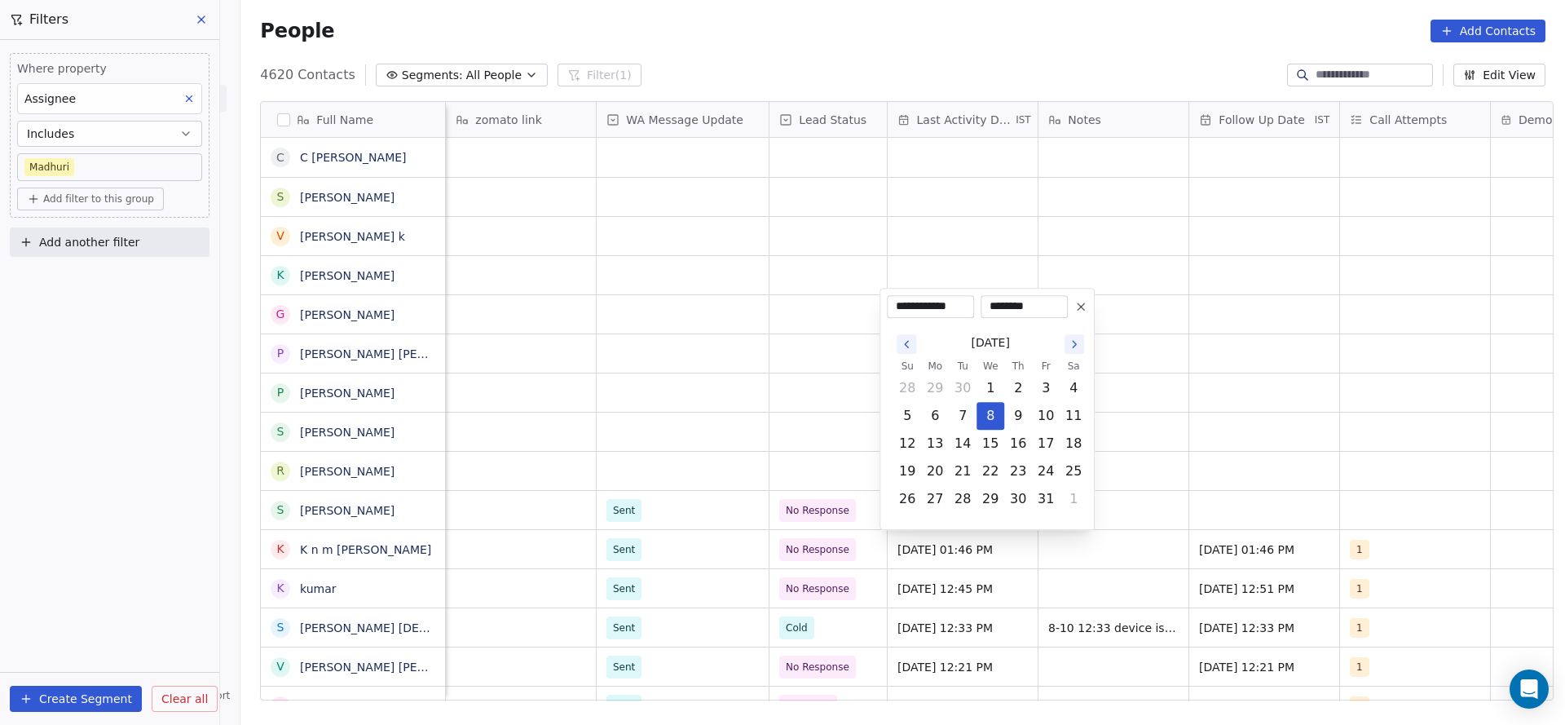 This screenshot has width=1565, height=725. Describe the element at coordinates (963, 388) in the screenshot. I see `button: Tuesday, September 30th, 2025` at that location.